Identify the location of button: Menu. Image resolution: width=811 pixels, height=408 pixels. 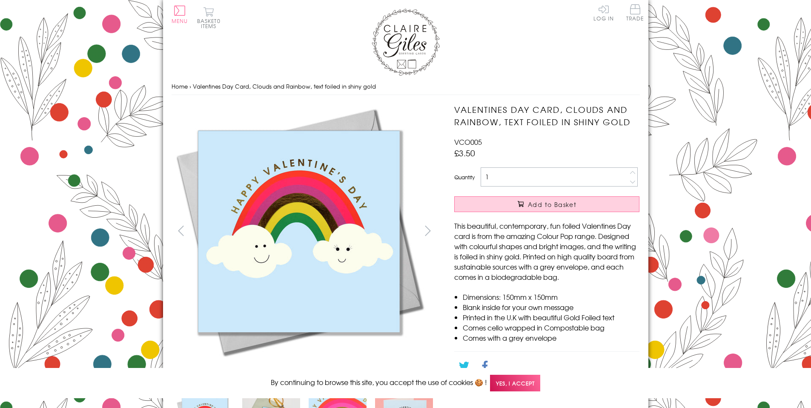
(180, 14).